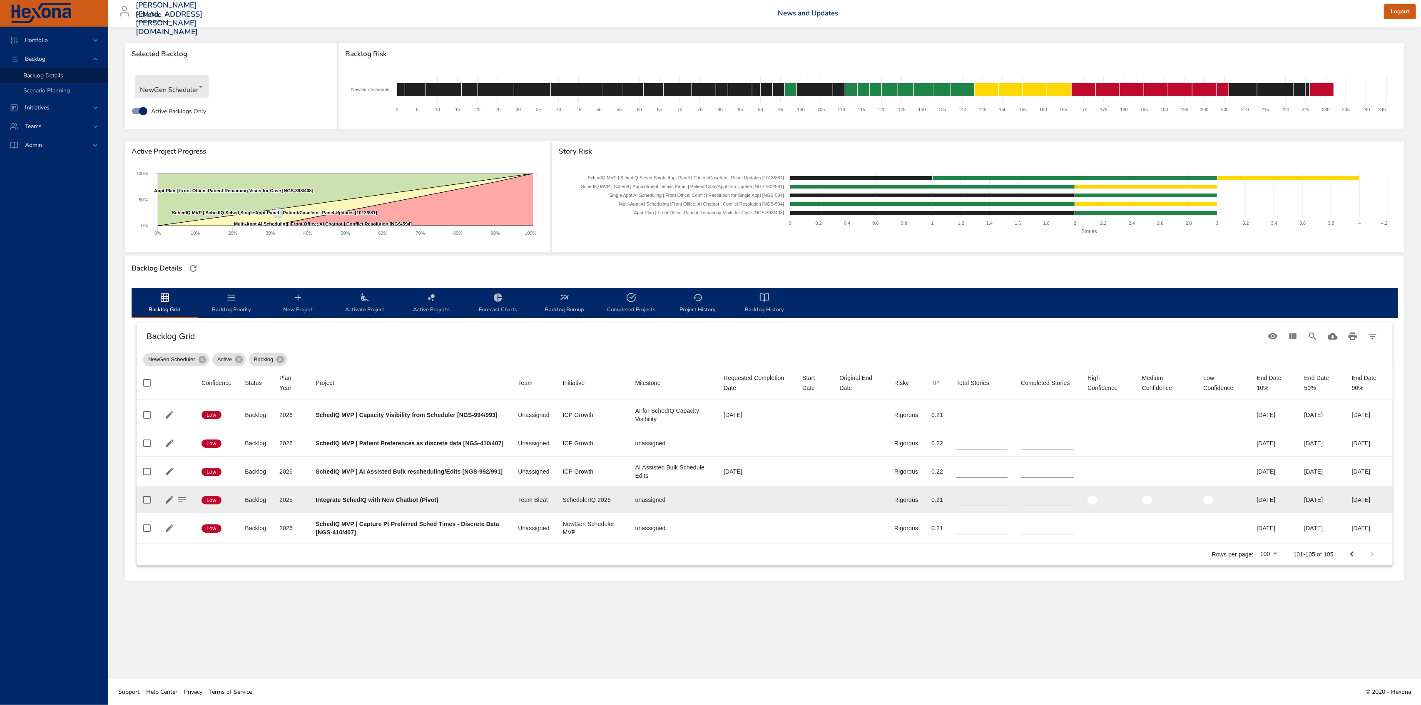 Image resolution: width=1421 pixels, height=705 pixels. I want to click on span: Privacy, so click(193, 692).